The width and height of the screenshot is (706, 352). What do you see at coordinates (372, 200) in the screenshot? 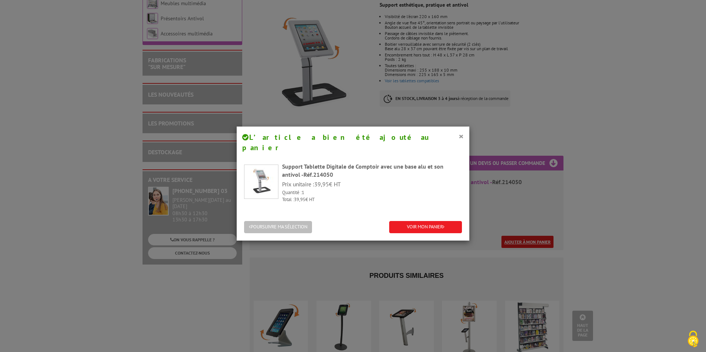
I see `p: Total : € HT` at bounding box center [372, 200].